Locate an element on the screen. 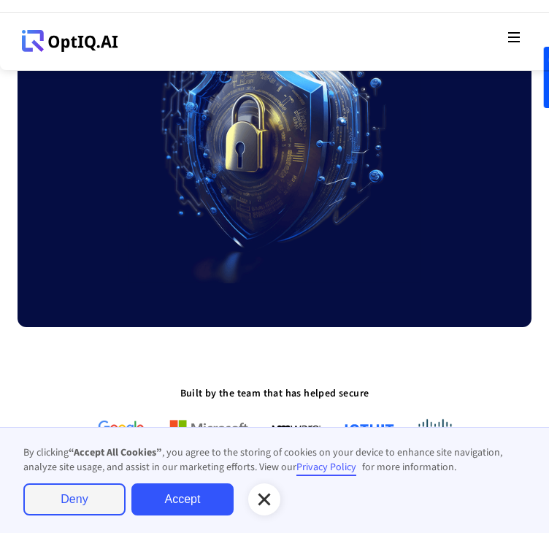 This screenshot has width=549, height=533. strong: “Accept All Cookies” is located at coordinates (115, 452).